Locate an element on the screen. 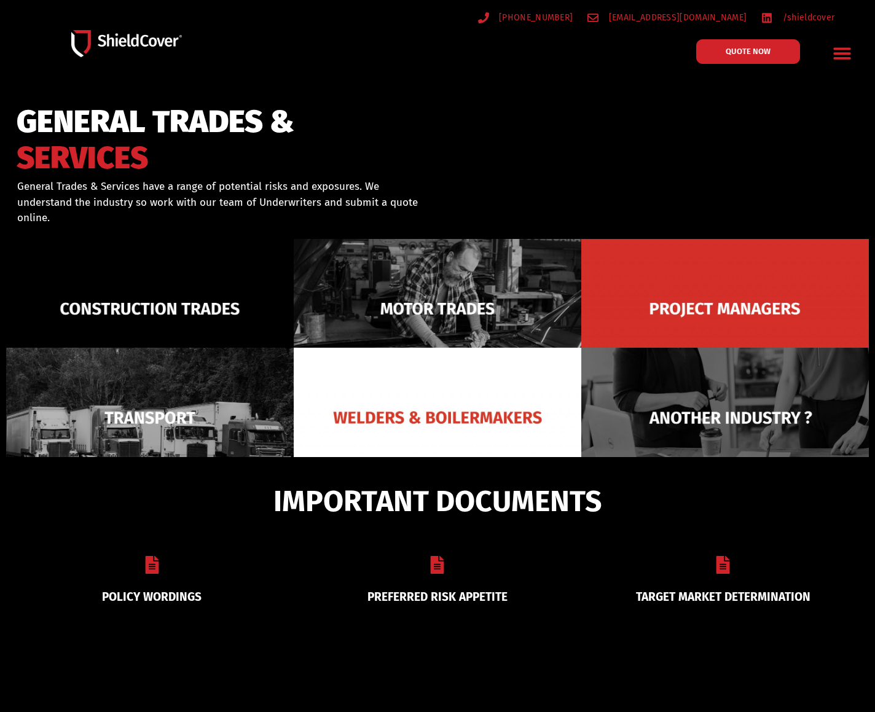 The width and height of the screenshot is (875, 712). span: IMPORTANT DOCUMENTS is located at coordinates (437, 501).